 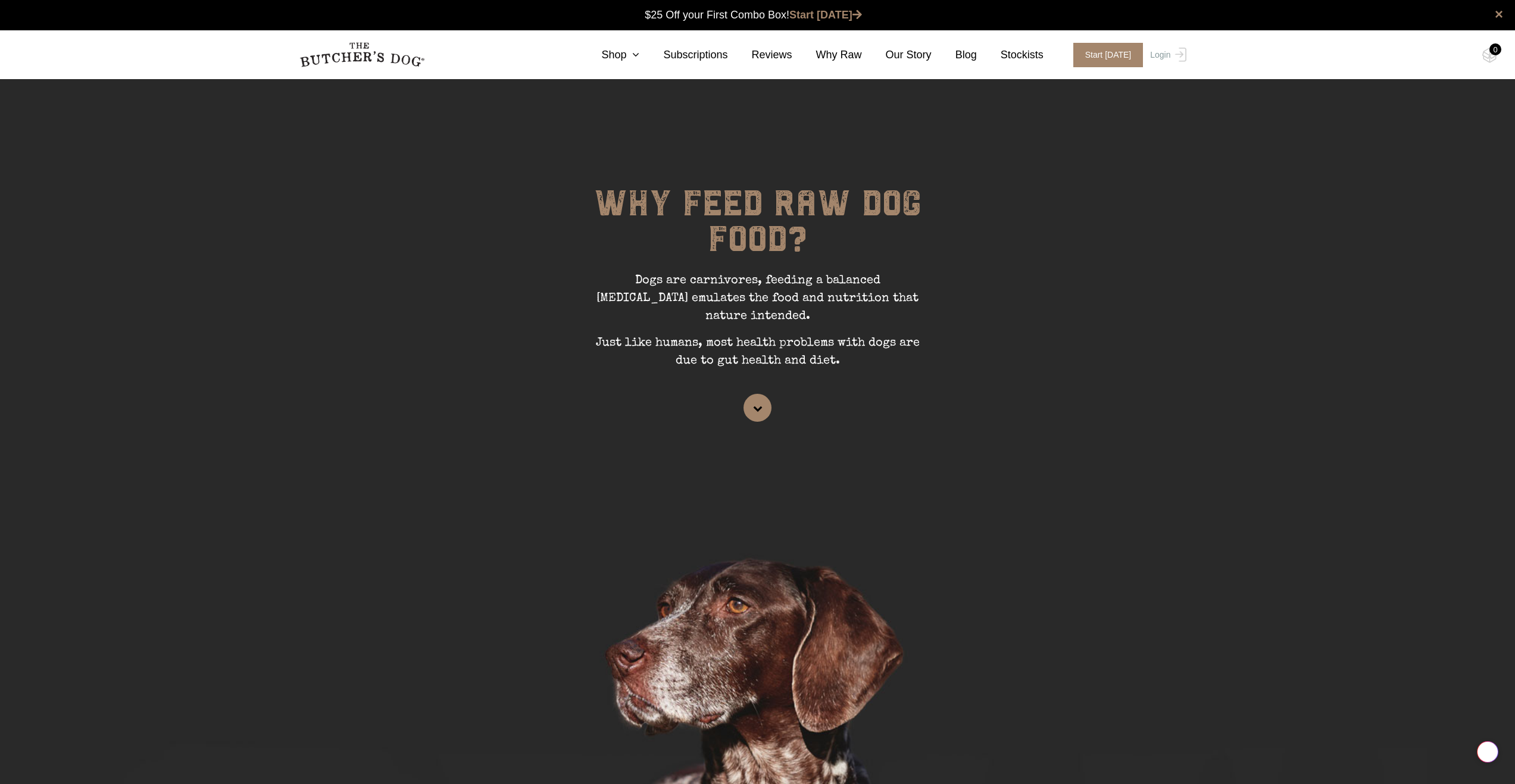 I want to click on p: Just like humans, most health problems with dogs are due to gut health and diet., so click(x=758, y=357).